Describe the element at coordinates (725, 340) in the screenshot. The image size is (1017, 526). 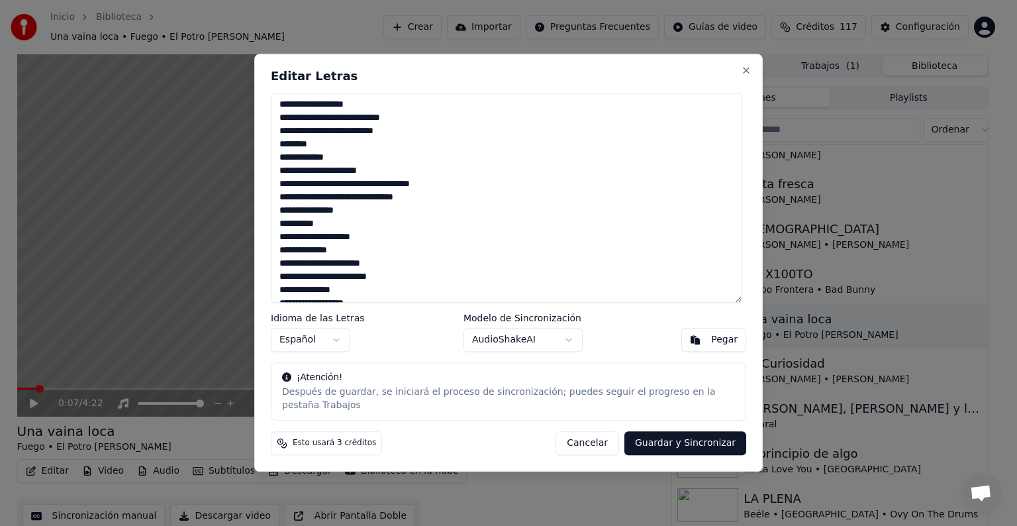
I see `div: Pegar` at that location.